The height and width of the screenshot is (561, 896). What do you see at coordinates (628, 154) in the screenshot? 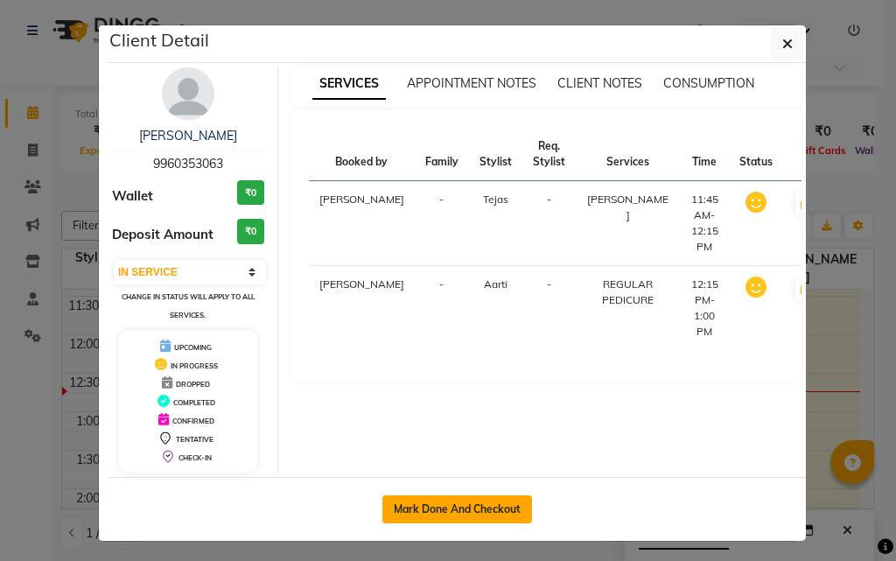
I see `th: Services` at bounding box center [628, 154].